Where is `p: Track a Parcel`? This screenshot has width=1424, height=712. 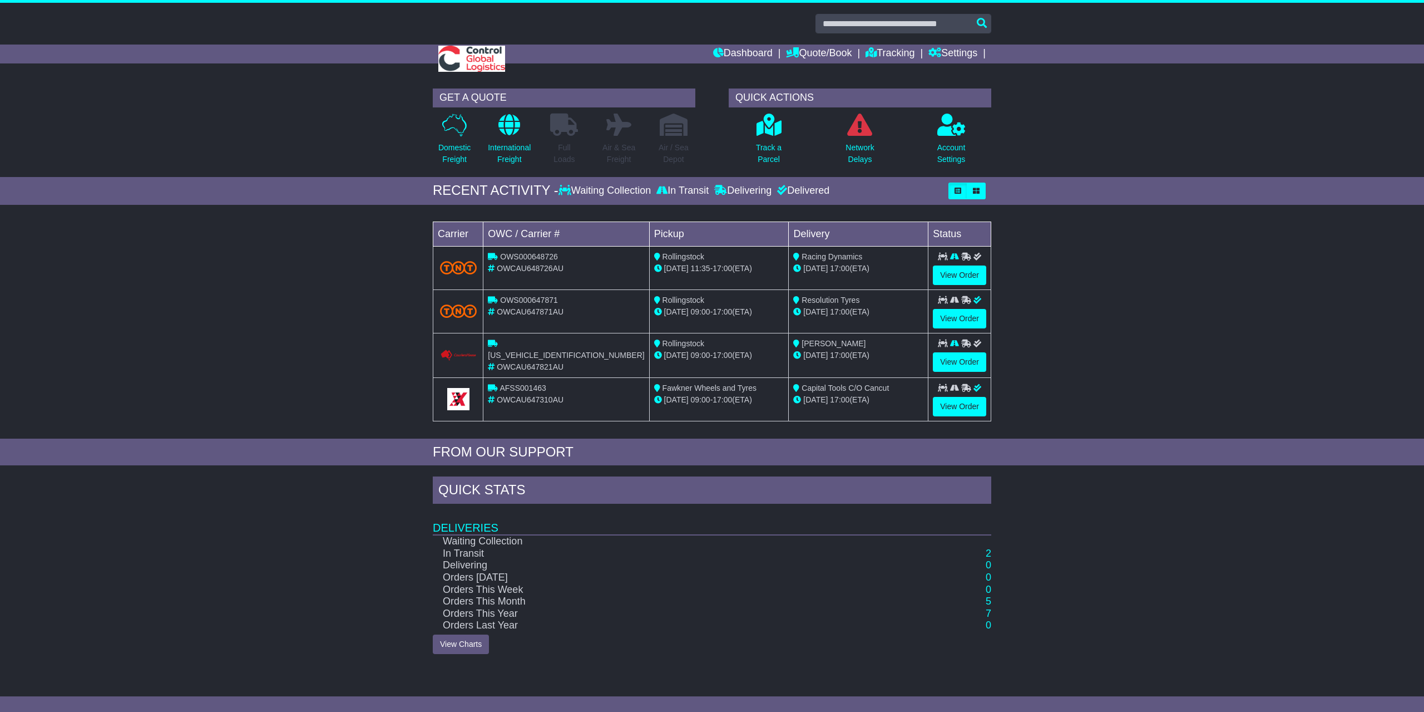
p: Track a Parcel is located at coordinates (769, 154).